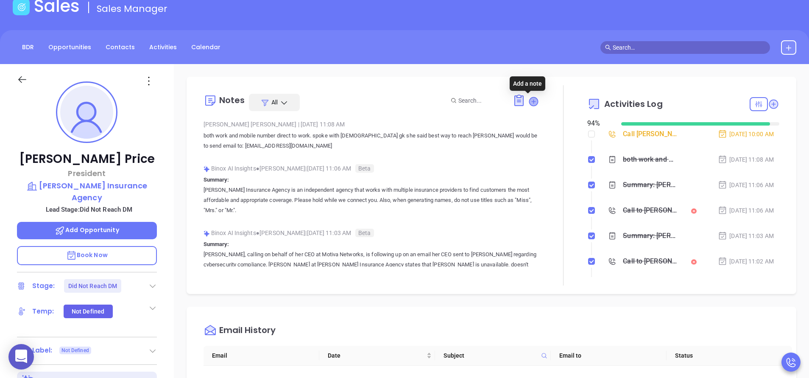  Describe the element at coordinates (87, 230) in the screenshot. I see `span: Add Opportunity` at that location.